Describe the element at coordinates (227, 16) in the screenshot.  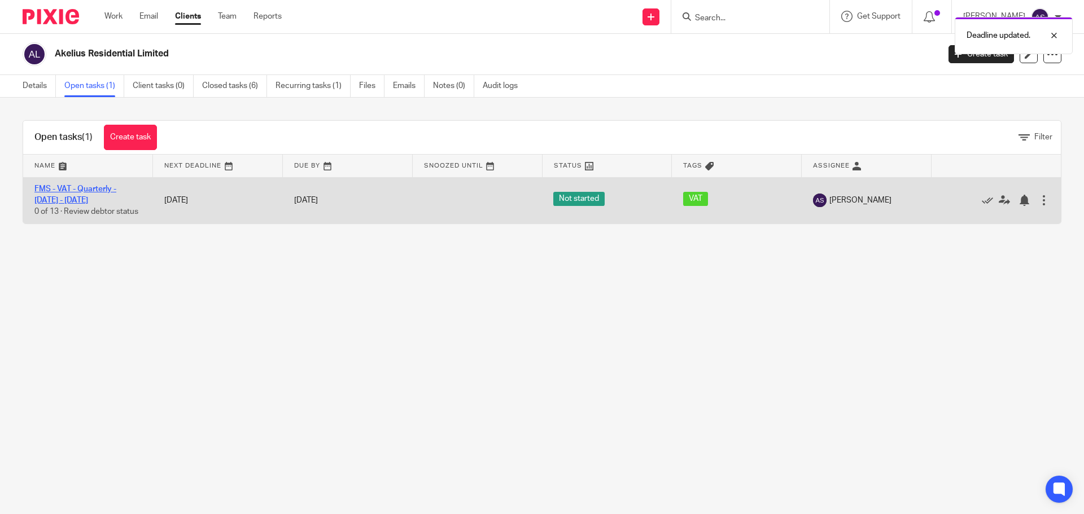
I see `a: Team` at that location.